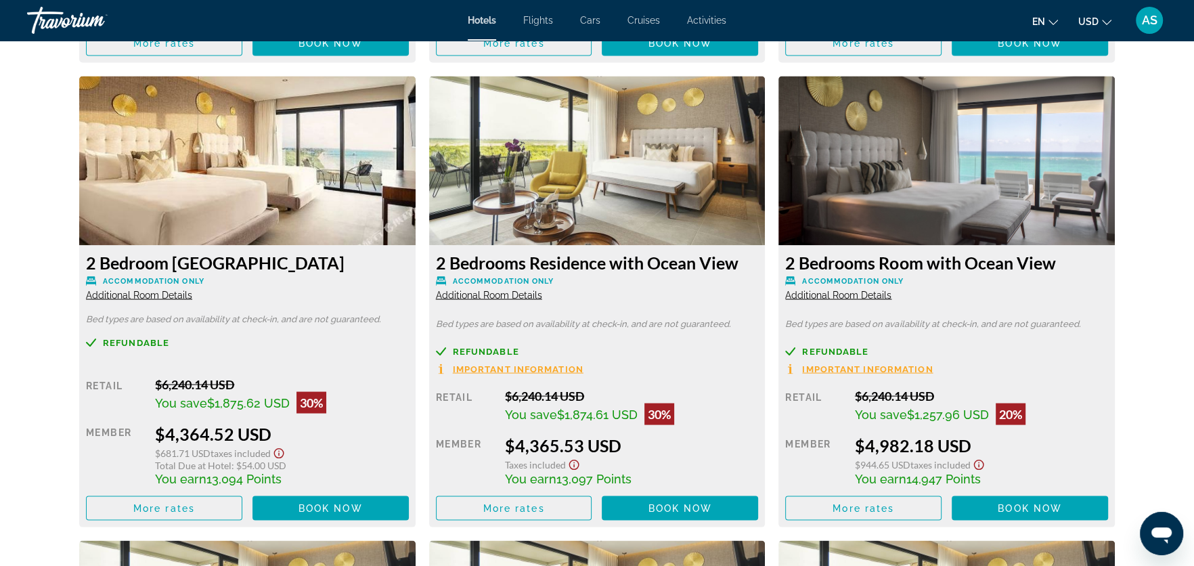 This screenshot has height=566, width=1194. What do you see at coordinates (883, 464) in the screenshot?
I see `span: $944.65 USD` at bounding box center [883, 464].